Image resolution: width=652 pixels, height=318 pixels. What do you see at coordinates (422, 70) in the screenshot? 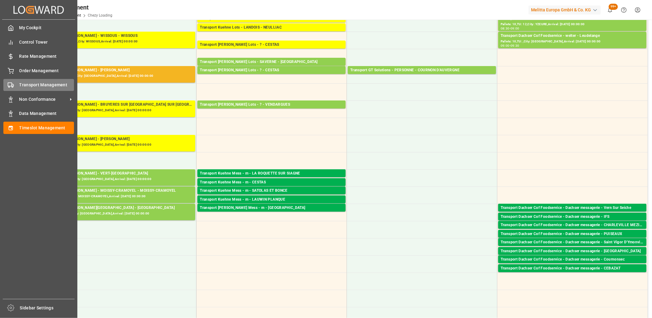
I see `div: Transport GT Solutions - PERSONNE - COURNON D'AUVERGNE` at bounding box center [422, 70].